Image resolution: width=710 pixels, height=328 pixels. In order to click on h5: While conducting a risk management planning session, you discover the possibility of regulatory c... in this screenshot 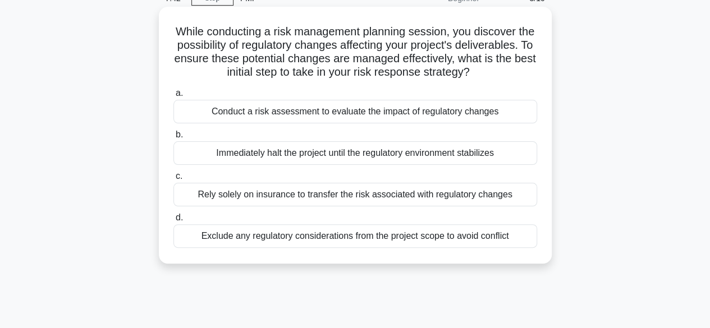, I will do `click(355, 52)`.